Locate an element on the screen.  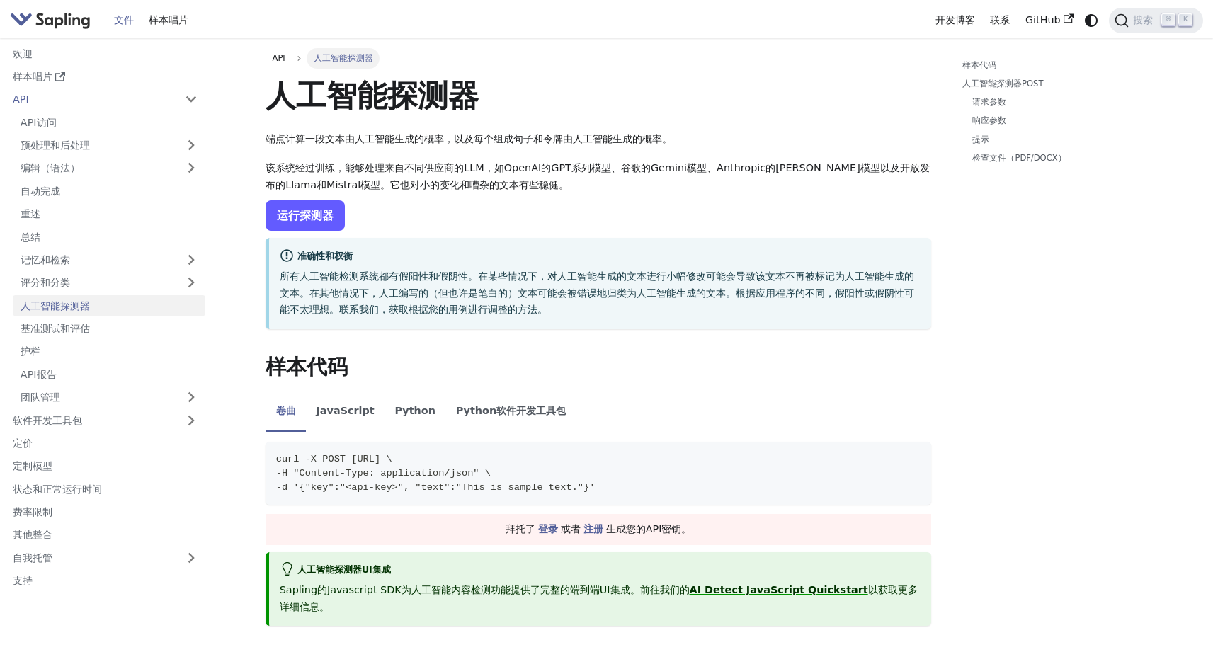
a: 人工智能探测器 is located at coordinates (109, 305).